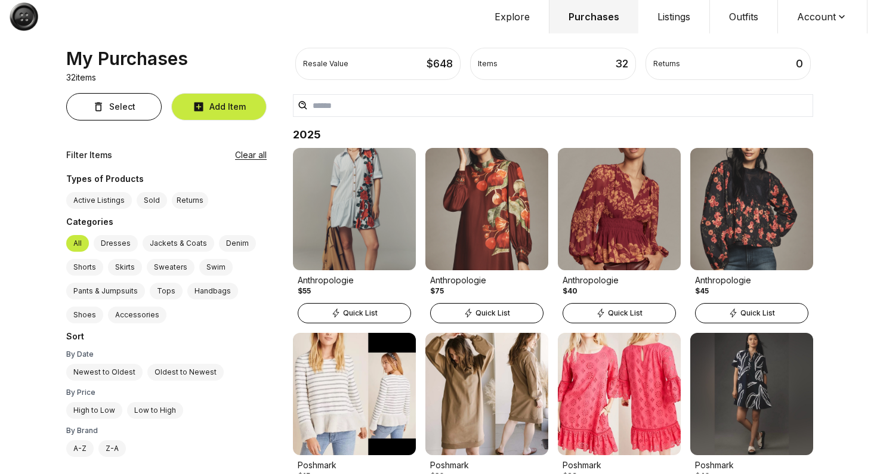 Image resolution: width=877 pixels, height=476 pixels. Describe the element at coordinates (702, 291) in the screenshot. I see `div: $45` at that location.